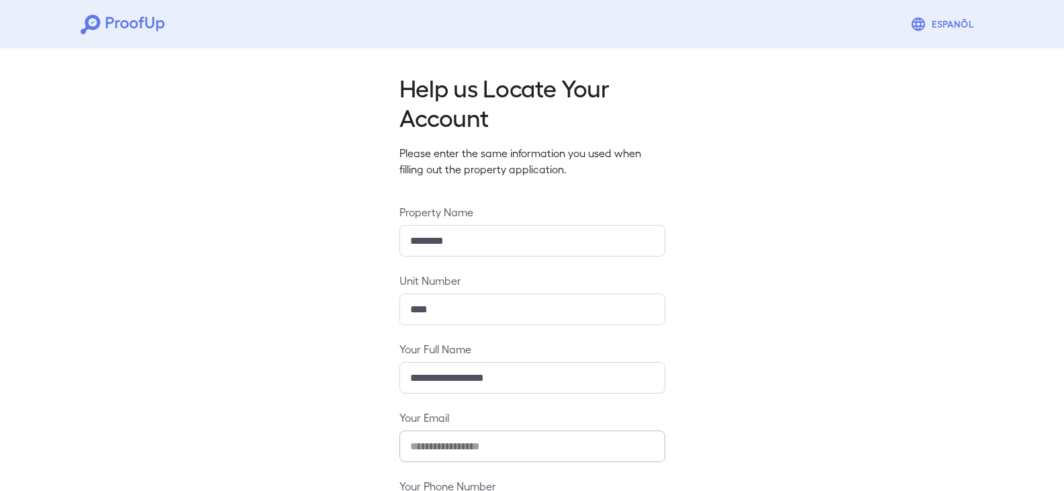  I want to click on label: Your Email, so click(532, 417).